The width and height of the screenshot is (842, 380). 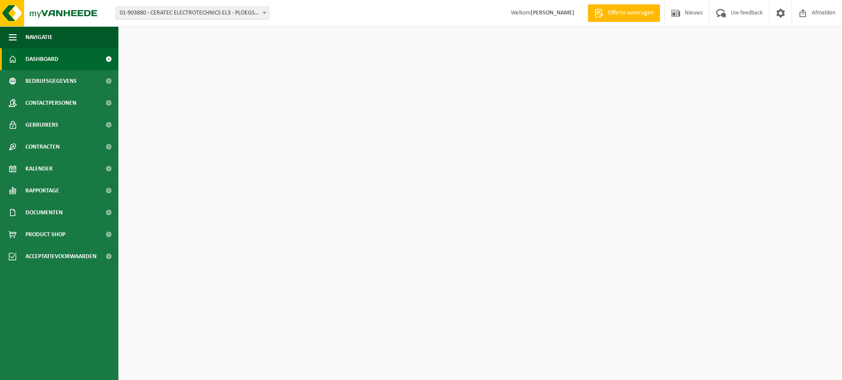 I want to click on span: Contracten, so click(x=43, y=147).